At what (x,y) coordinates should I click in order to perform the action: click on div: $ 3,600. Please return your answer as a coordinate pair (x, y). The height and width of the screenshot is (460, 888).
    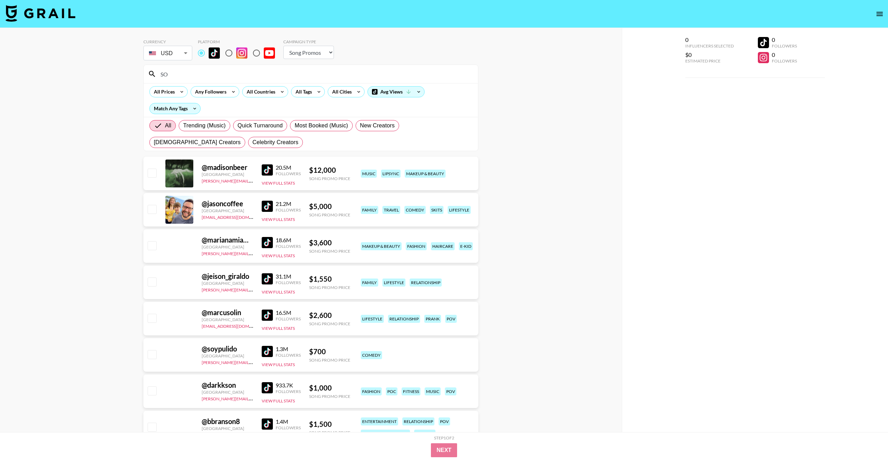
    Looking at the image, I should click on (330, 243).